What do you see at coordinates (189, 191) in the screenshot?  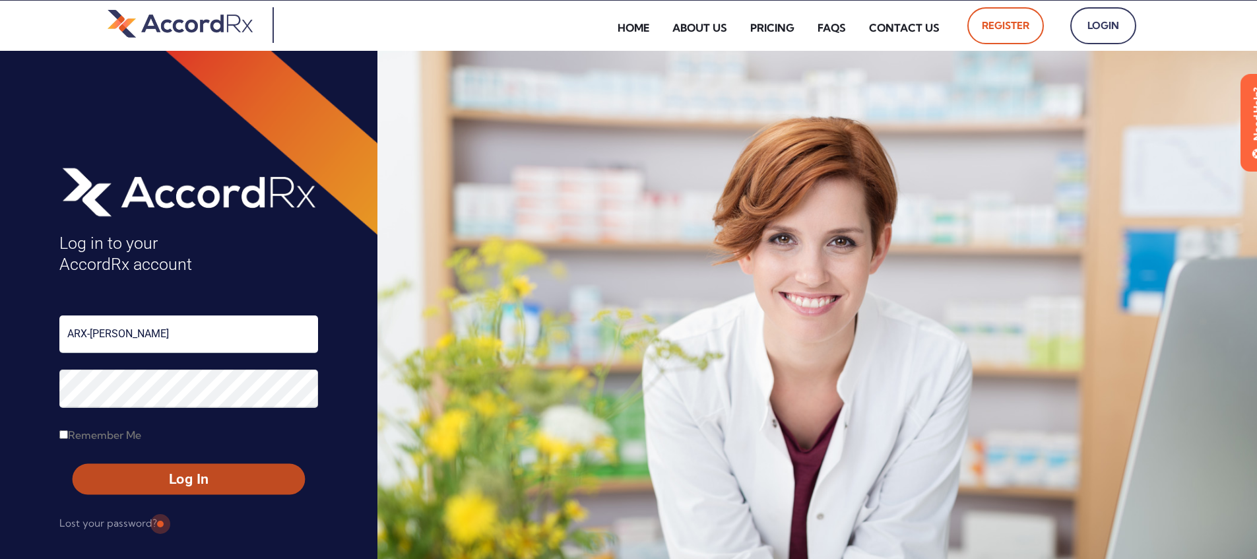 I see `a: AccordRx_logo_header_white` at bounding box center [189, 191].